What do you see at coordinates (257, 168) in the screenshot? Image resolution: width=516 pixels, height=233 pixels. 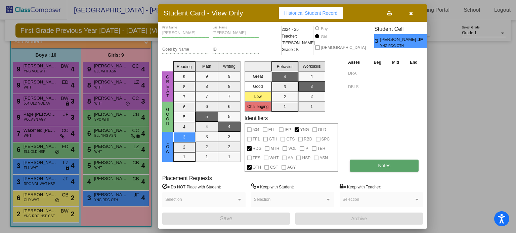 I see `span: OTH` at bounding box center [257, 168].